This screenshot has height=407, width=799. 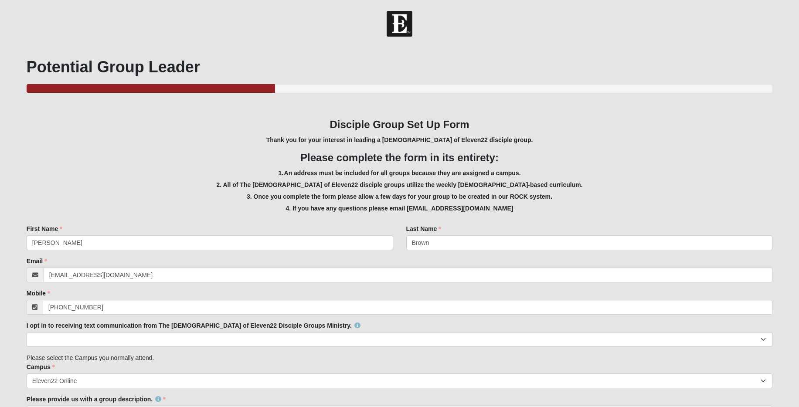 I want to click on label: First Name, so click(x=44, y=229).